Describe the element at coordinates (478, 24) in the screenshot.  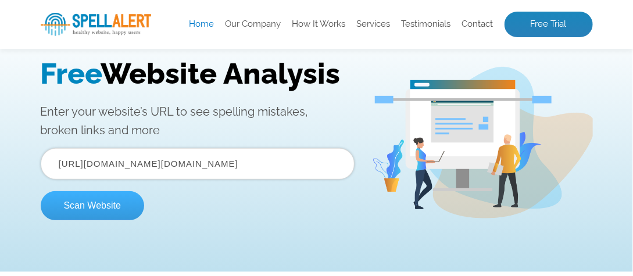
I see `a: Contact` at that location.